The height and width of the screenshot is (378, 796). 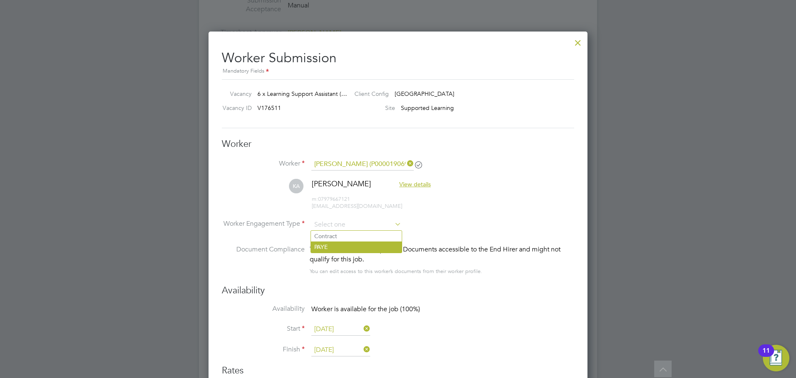 I want to click on li: PAYE, so click(x=356, y=247).